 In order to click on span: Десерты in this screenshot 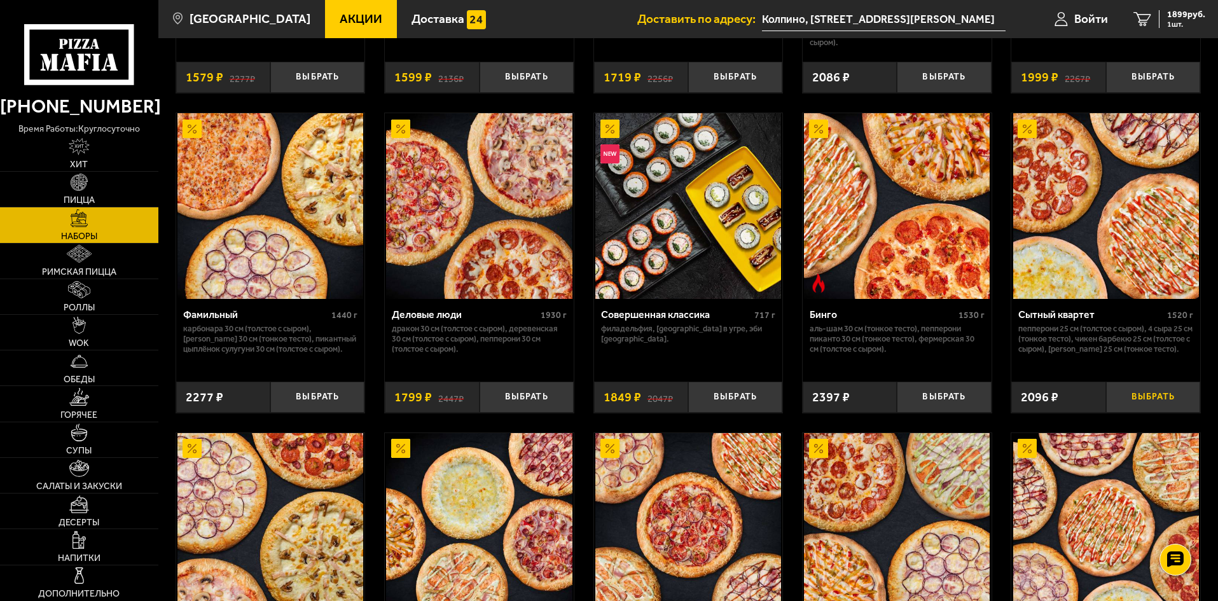, I will do `click(79, 523)`.